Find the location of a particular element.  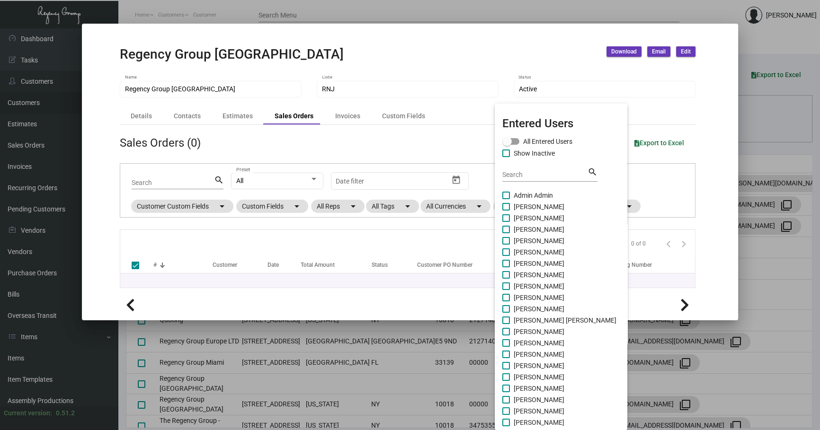

span: Admin Admin is located at coordinates (533, 195).